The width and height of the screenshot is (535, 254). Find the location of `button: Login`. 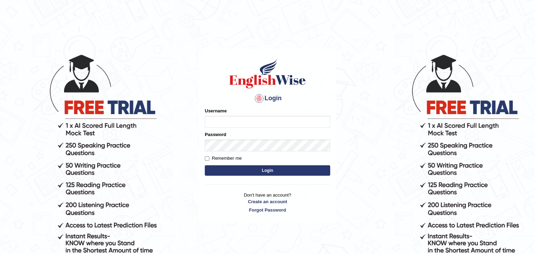

button: Login is located at coordinates (268, 171).